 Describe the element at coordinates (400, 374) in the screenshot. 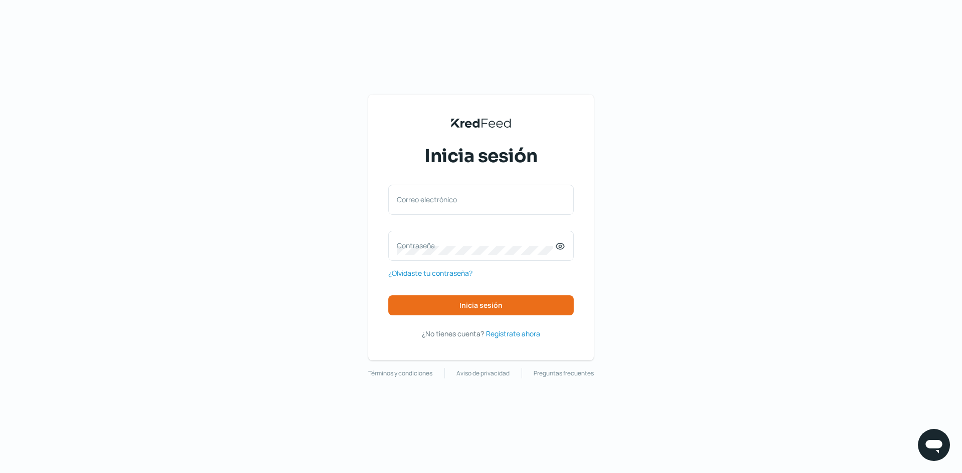

I see `span: Términos y condiciones` at that location.